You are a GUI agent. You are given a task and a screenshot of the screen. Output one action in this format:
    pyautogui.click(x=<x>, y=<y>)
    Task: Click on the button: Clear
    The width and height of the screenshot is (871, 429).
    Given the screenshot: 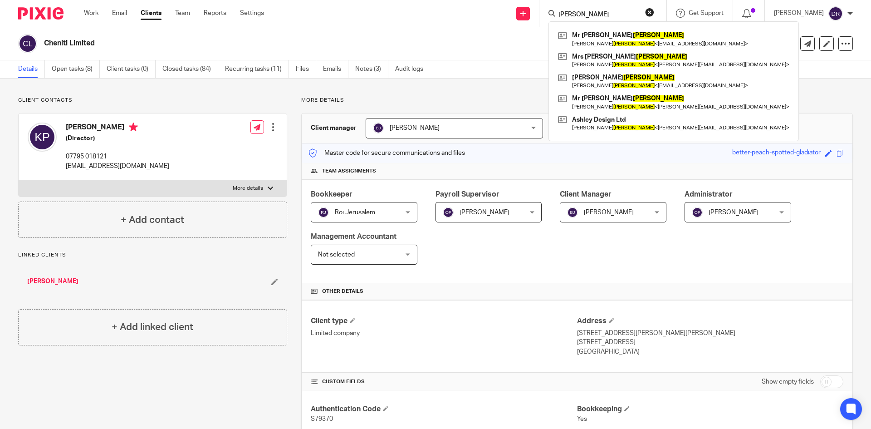 What is the action you would take?
    pyautogui.click(x=650, y=12)
    